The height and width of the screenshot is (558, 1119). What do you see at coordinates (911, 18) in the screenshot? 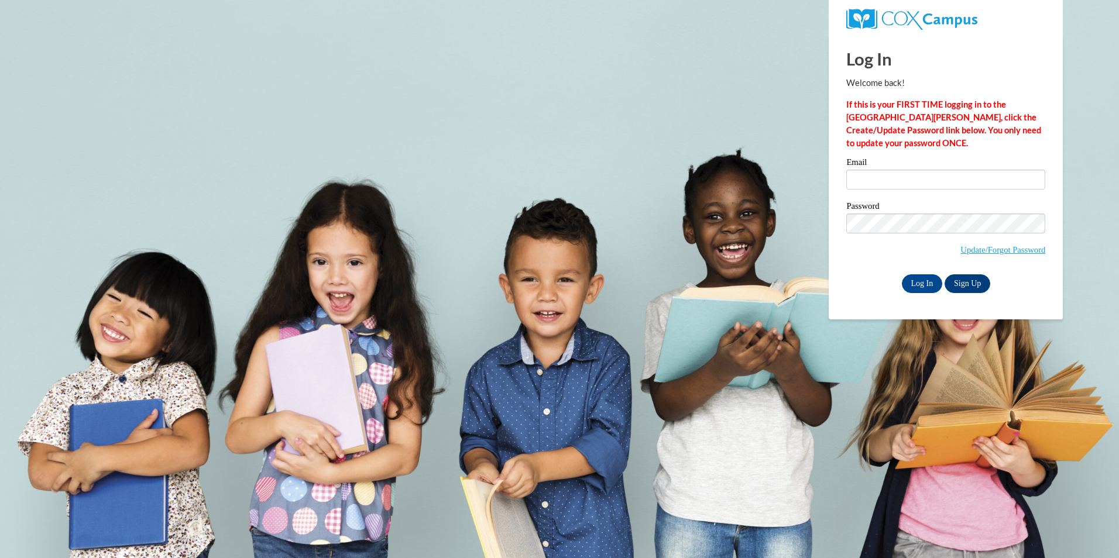
I see `a: COX Campus` at bounding box center [911, 18].